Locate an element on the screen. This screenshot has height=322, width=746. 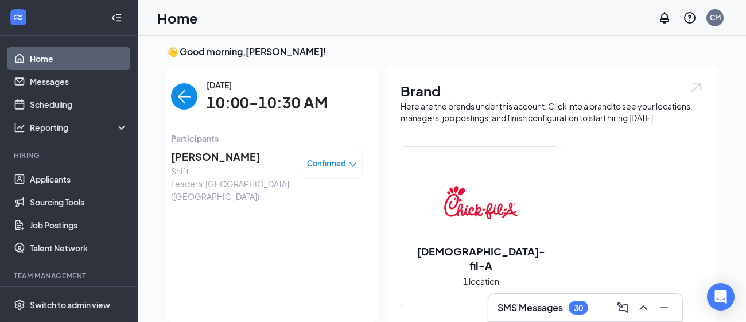
span: down is located at coordinates (353, 165).